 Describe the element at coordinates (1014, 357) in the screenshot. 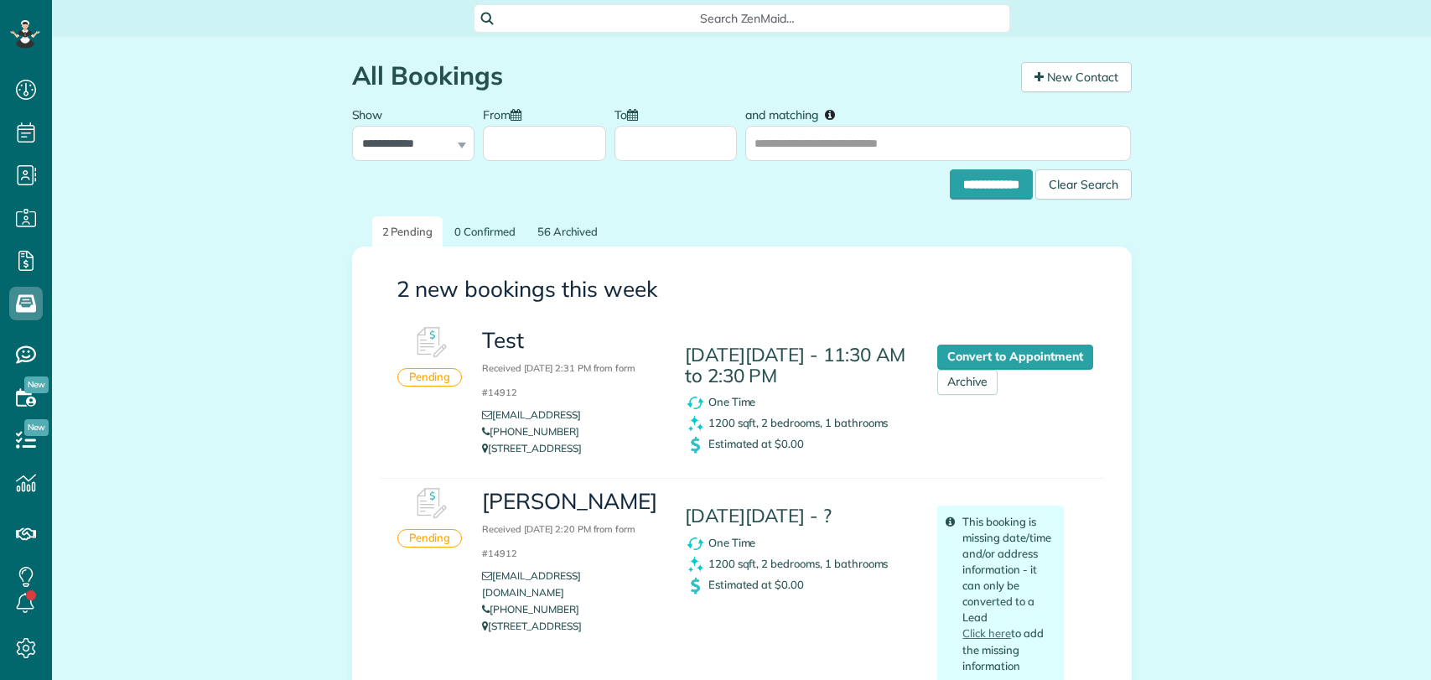

I see `a: Convert to Appointment` at that location.